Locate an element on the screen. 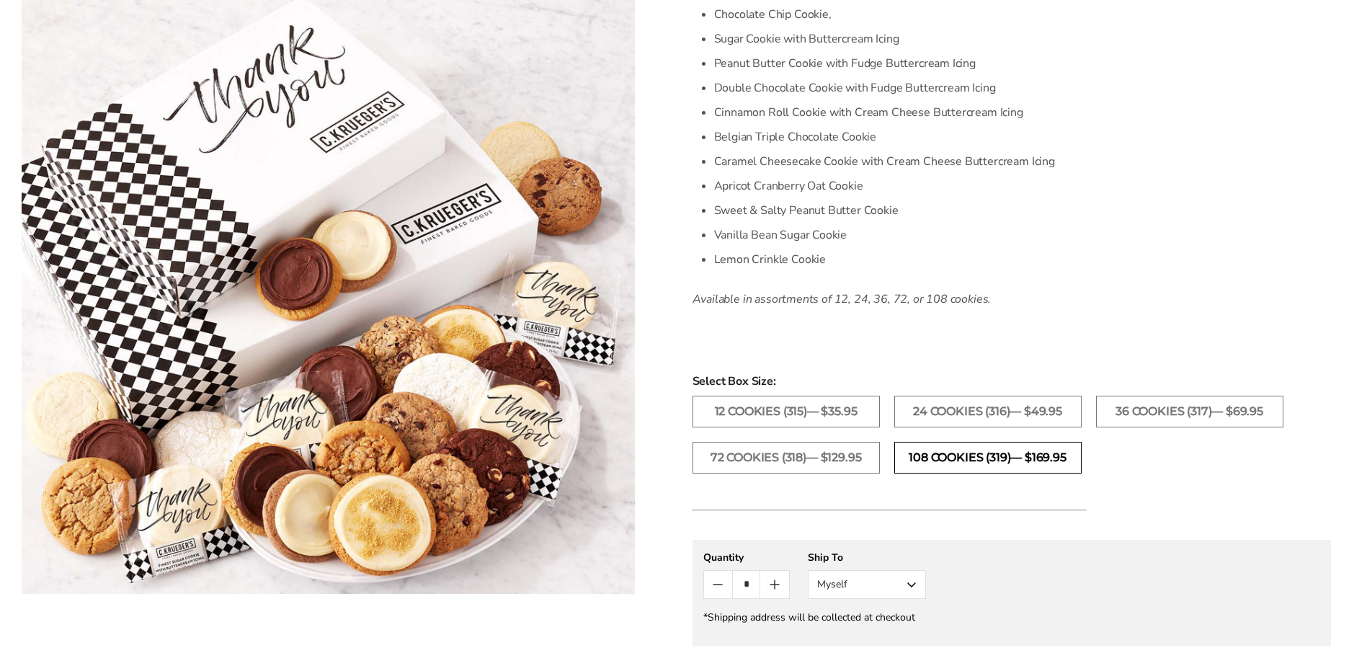  span: Select Box Size: is located at coordinates (1012, 381).